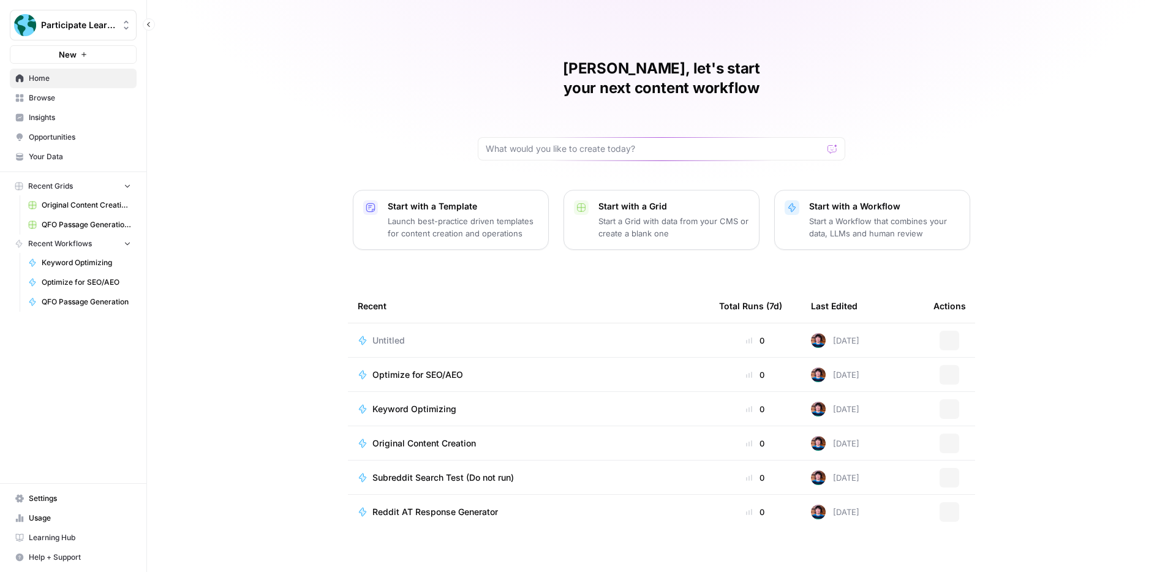 The image size is (1176, 572). I want to click on span: QFO Passage Generation, so click(86, 302).